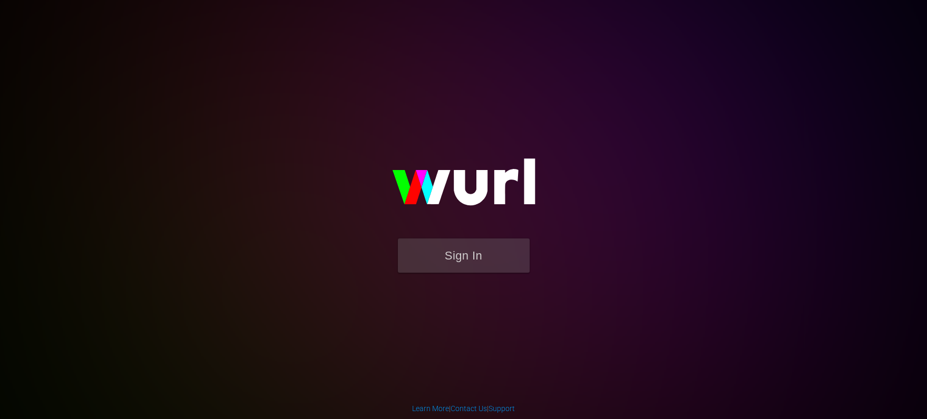  What do you see at coordinates (464, 187) in the screenshot?
I see `img: wurl-logo-on-black-223613ac3d8ba8fe6dc639794a292ebdb59501304c7dfd60c99c58986ef67473.svg` at bounding box center [464, 187].